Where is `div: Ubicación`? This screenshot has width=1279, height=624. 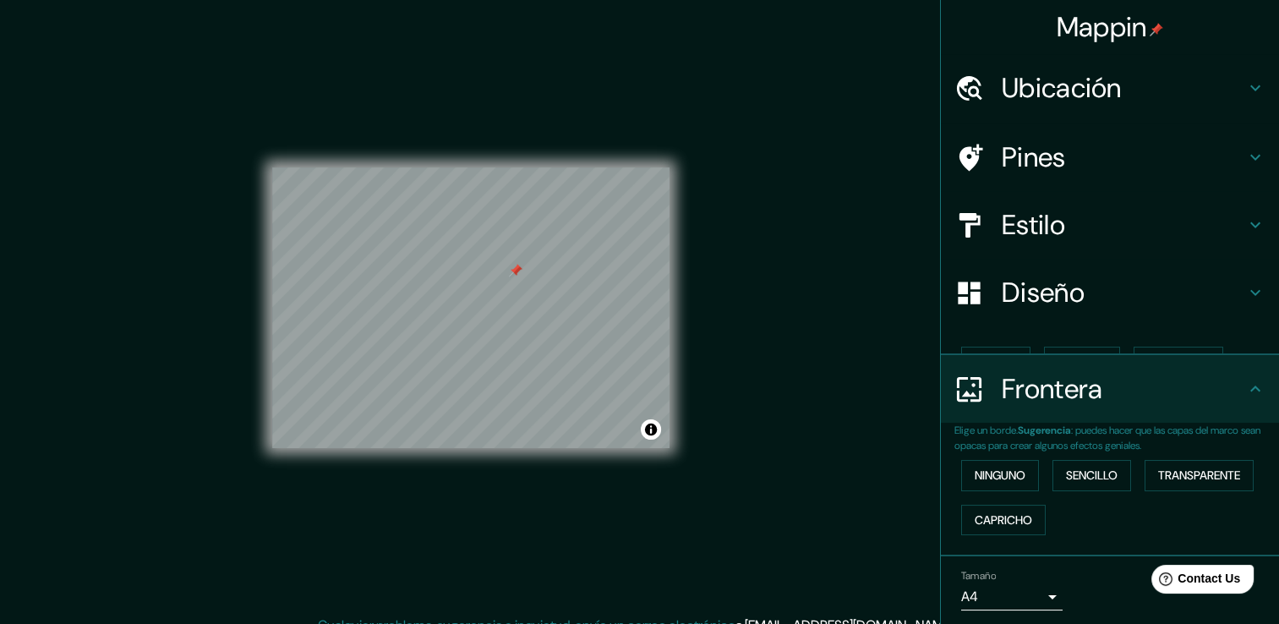
div: Ubicación is located at coordinates (1110, 88).